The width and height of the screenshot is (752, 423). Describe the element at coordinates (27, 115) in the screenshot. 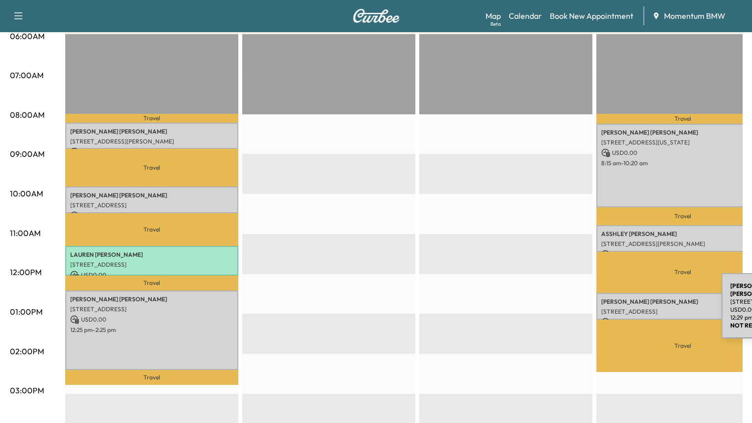

I see `p: 08:00AM` at that location.